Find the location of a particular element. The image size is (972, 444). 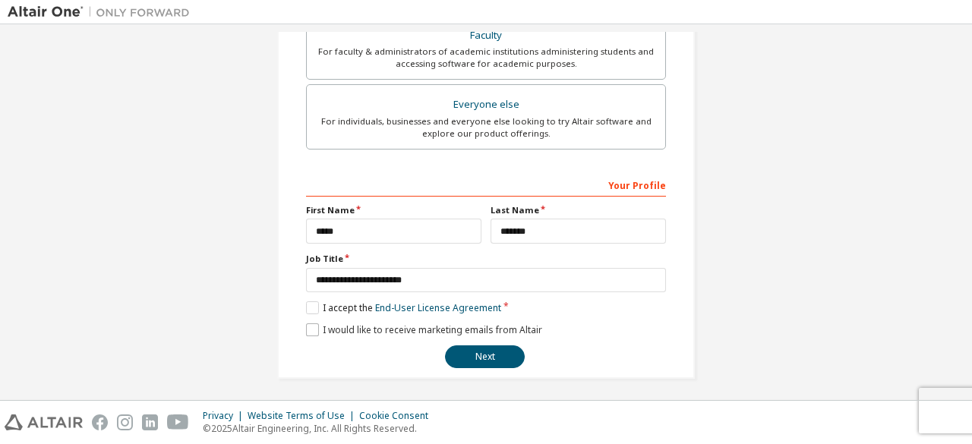

div: Faculty is located at coordinates (486, 36).